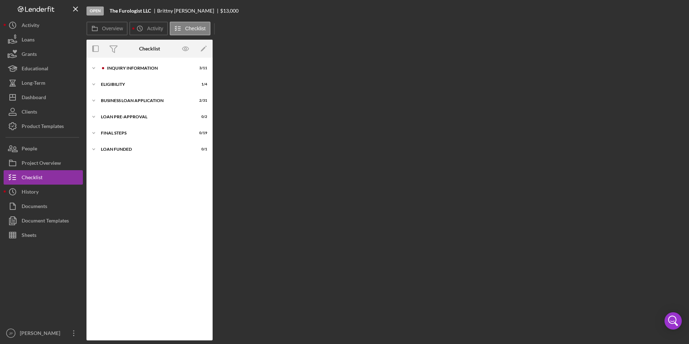 This screenshot has height=344, width=689. I want to click on div: Product Templates, so click(43, 127).